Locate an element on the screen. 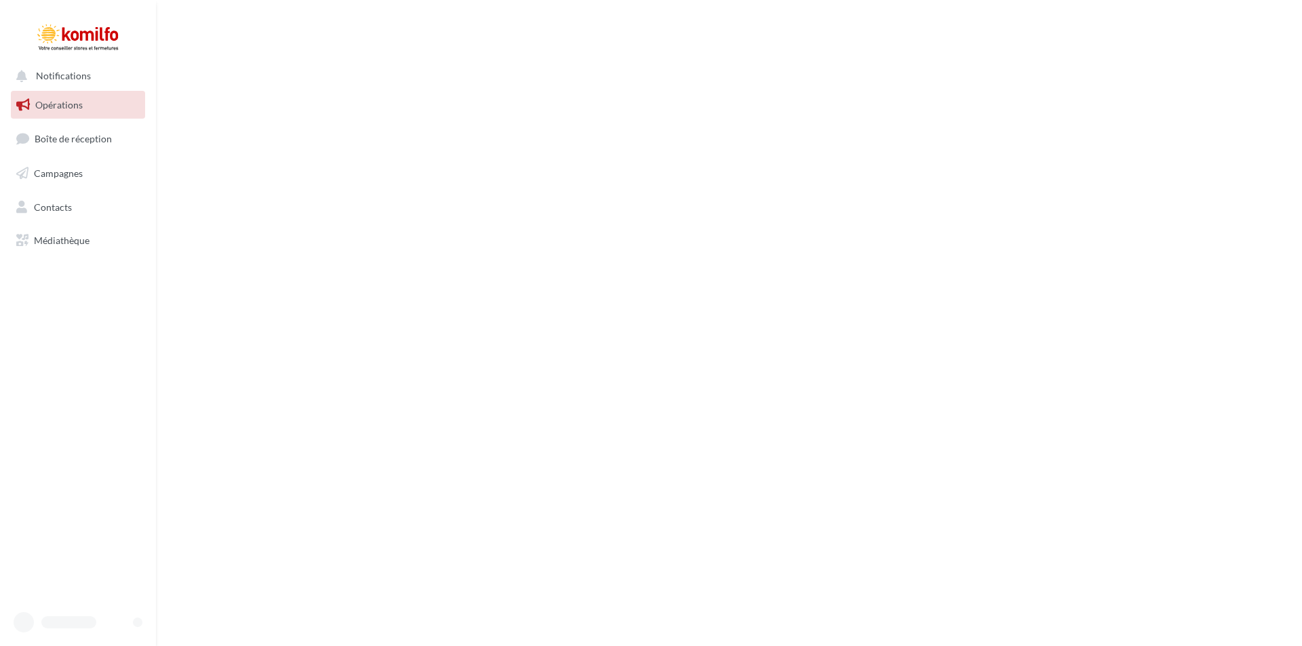 The image size is (1302, 646). span: Contacts is located at coordinates (53, 206).